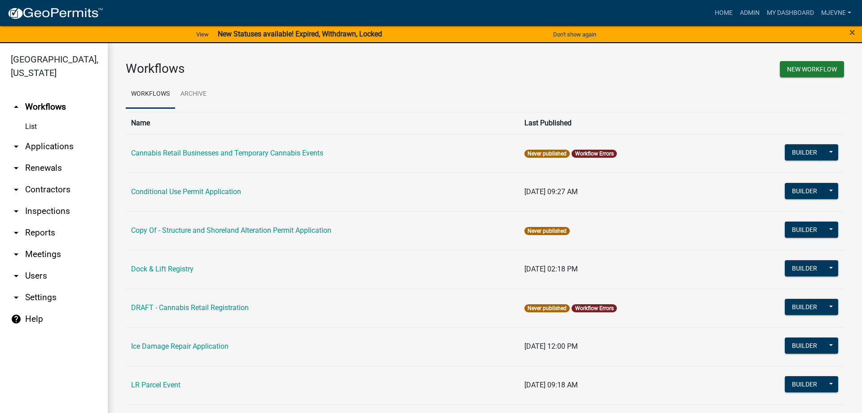 This screenshot has width=862, height=413. Describe the element at coordinates (180, 346) in the screenshot. I see `a: Ice Damage Repair Application` at that location.